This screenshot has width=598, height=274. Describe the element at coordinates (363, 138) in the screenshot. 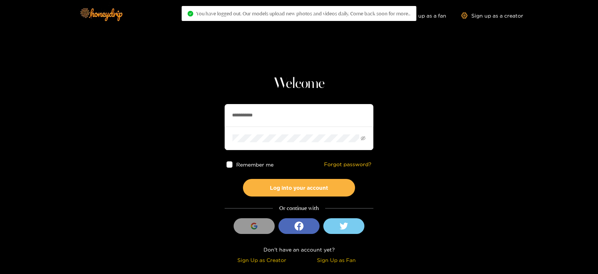

I see `span: eye-invisible` at that location.